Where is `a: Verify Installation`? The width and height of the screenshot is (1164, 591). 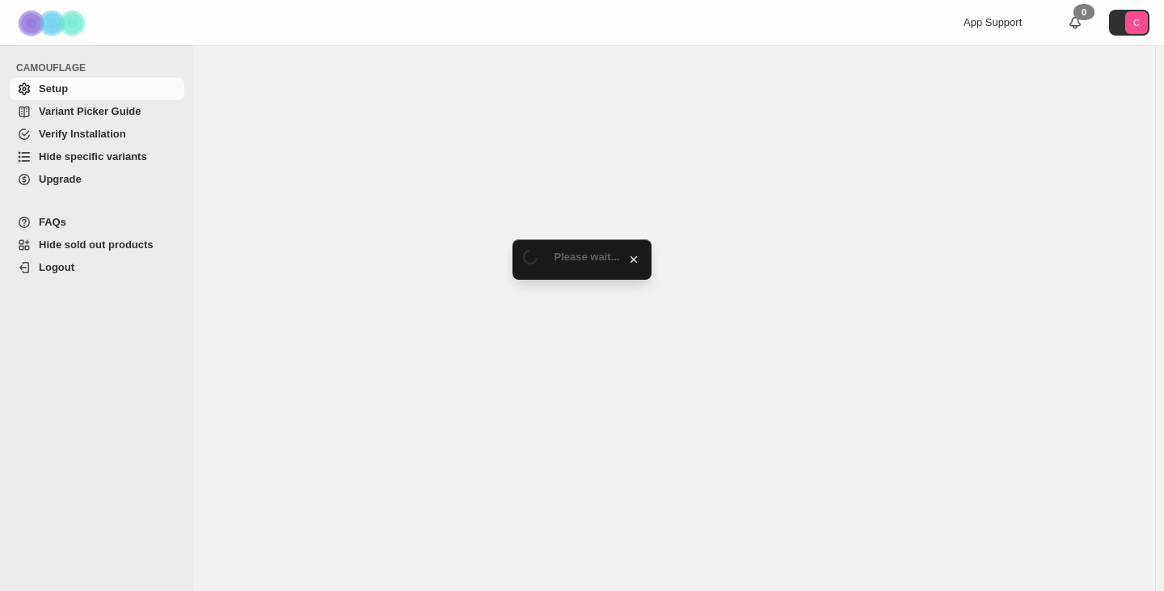 a: Verify Installation is located at coordinates (97, 134).